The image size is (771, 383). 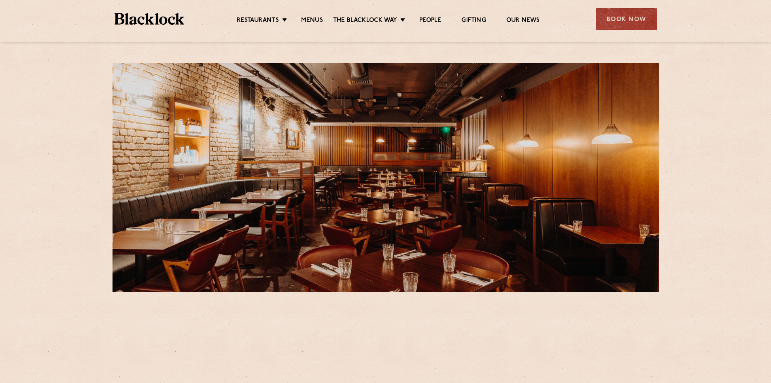 I want to click on a: The Blacklock Way, so click(x=365, y=21).